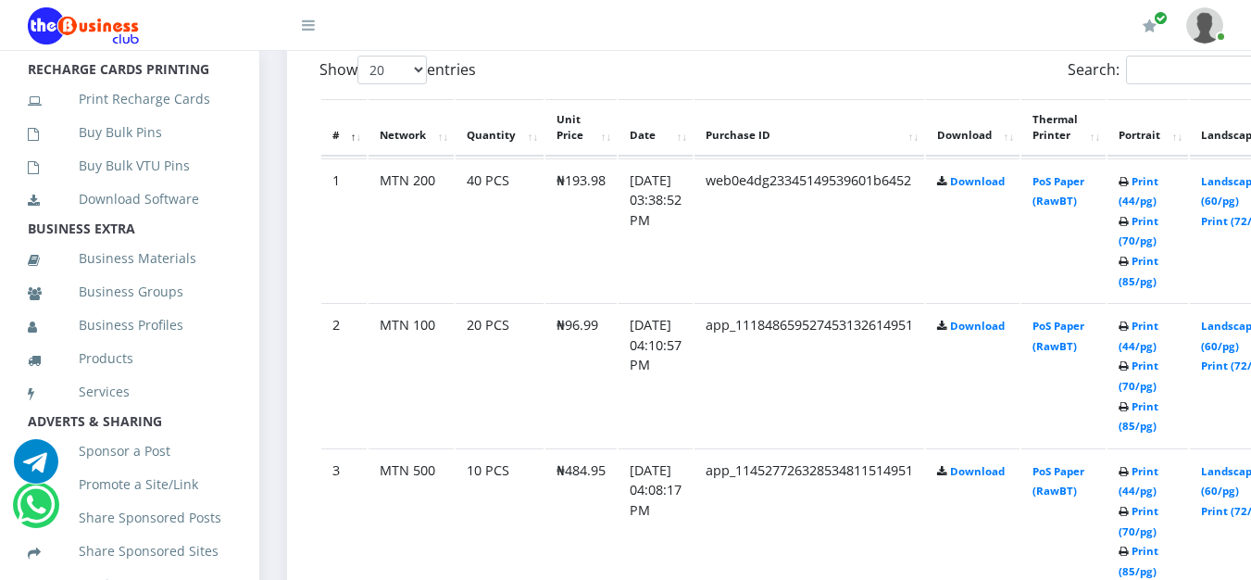 The height and width of the screenshot is (580, 1251). Describe the element at coordinates (130, 166) in the screenshot. I see `a: Buy Bulk VTU Pins` at that location.